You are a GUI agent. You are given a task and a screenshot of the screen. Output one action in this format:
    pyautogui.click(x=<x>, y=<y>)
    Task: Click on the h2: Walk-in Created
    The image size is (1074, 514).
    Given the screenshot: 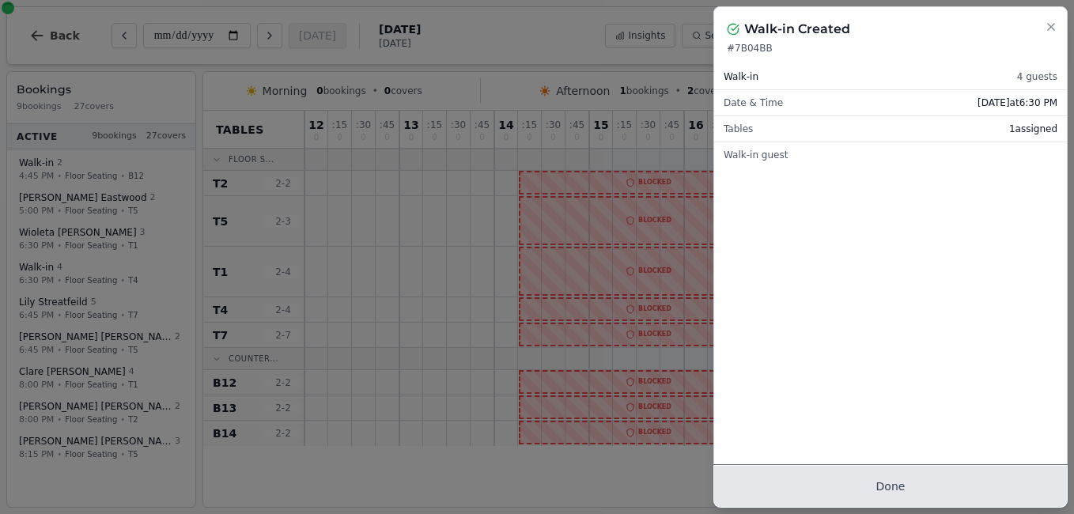 What is the action you would take?
    pyautogui.click(x=797, y=29)
    